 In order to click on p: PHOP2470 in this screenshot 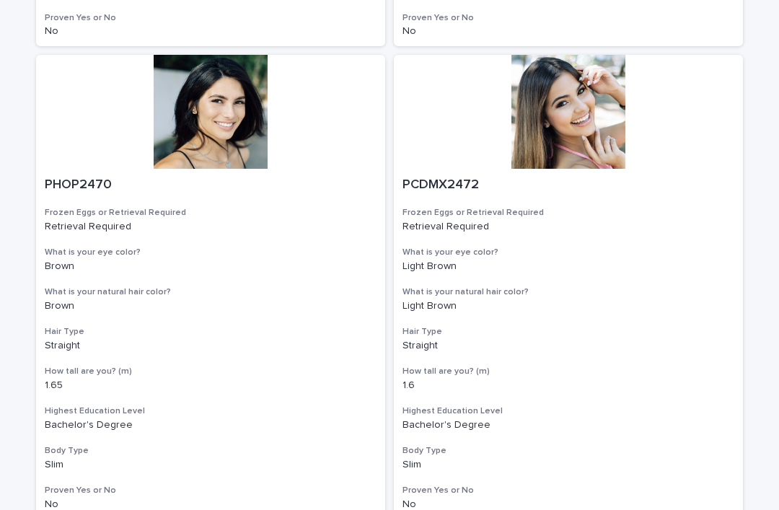, I will do `click(211, 185)`.